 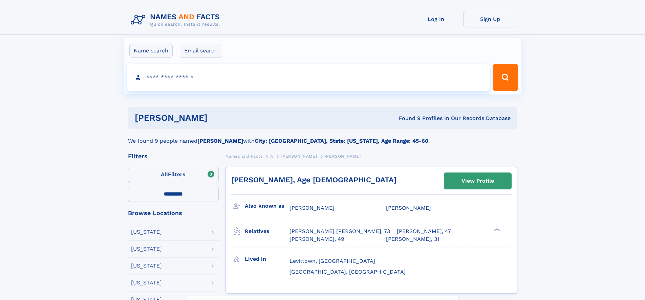 I want to click on h3: Lived in, so click(x=267, y=259).